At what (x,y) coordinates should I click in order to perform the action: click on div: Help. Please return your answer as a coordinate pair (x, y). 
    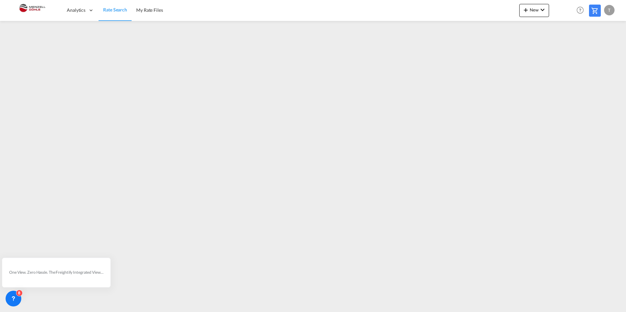
    Looking at the image, I should click on (582, 10).